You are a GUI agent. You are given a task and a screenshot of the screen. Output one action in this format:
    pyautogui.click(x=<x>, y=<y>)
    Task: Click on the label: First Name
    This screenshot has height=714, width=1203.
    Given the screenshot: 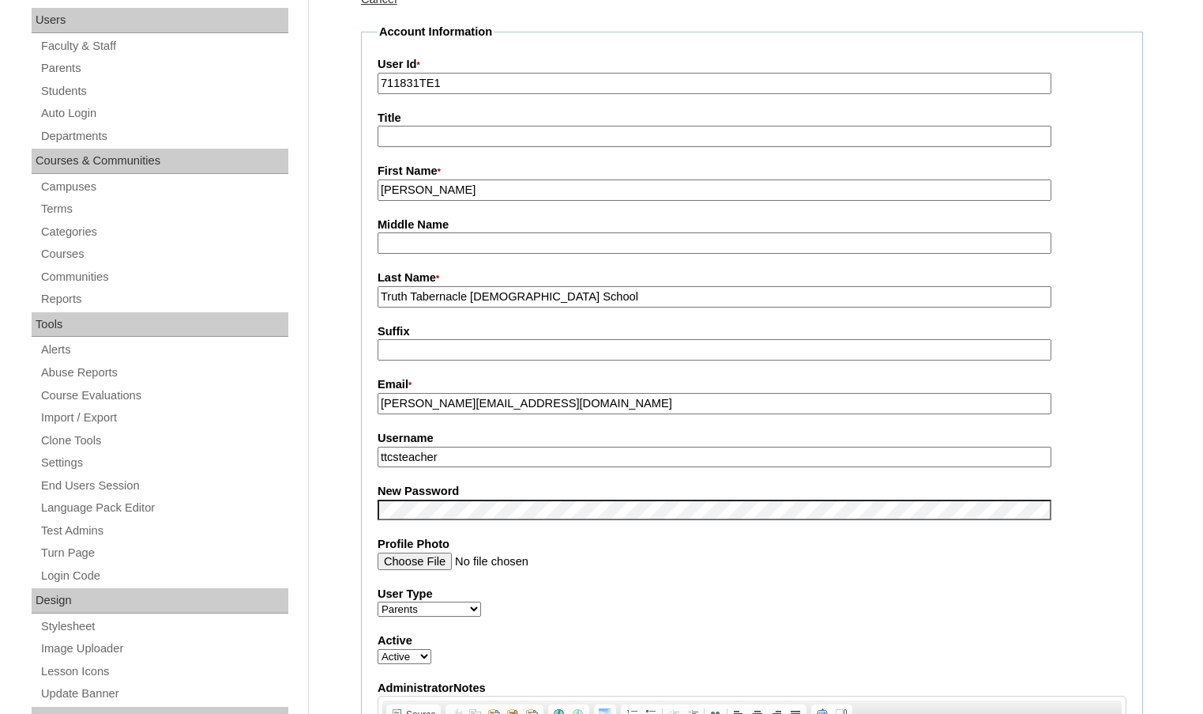 What is the action you would take?
    pyautogui.click(x=752, y=171)
    